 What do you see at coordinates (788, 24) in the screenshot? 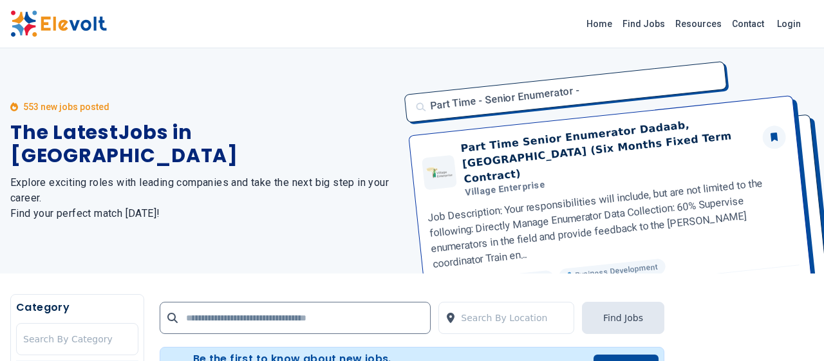
I see `a: Login` at bounding box center [788, 24].